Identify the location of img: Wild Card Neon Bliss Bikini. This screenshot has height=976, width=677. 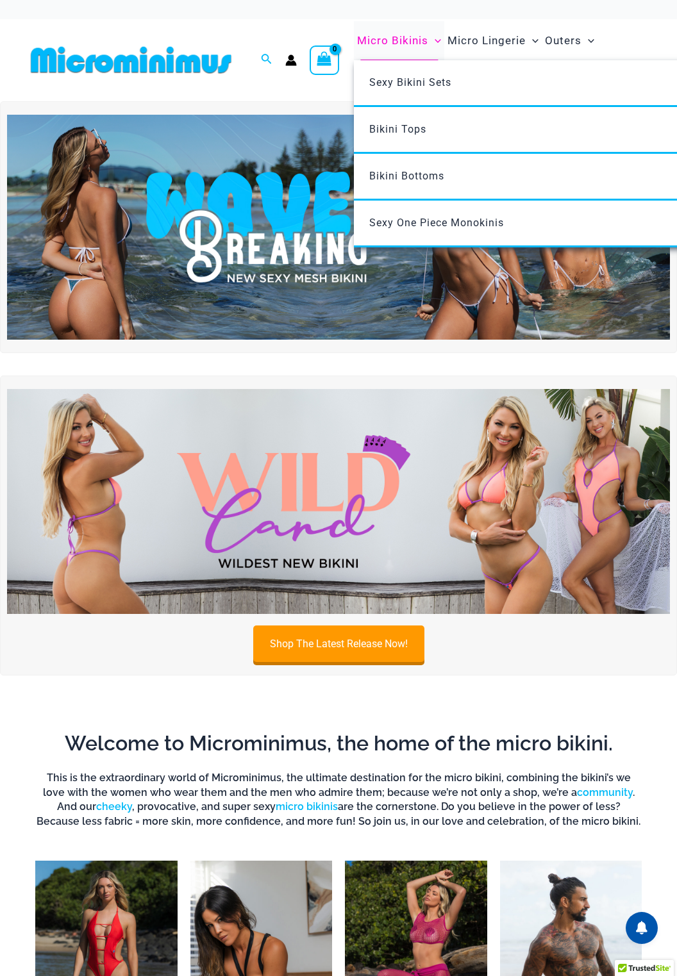
(339, 501).